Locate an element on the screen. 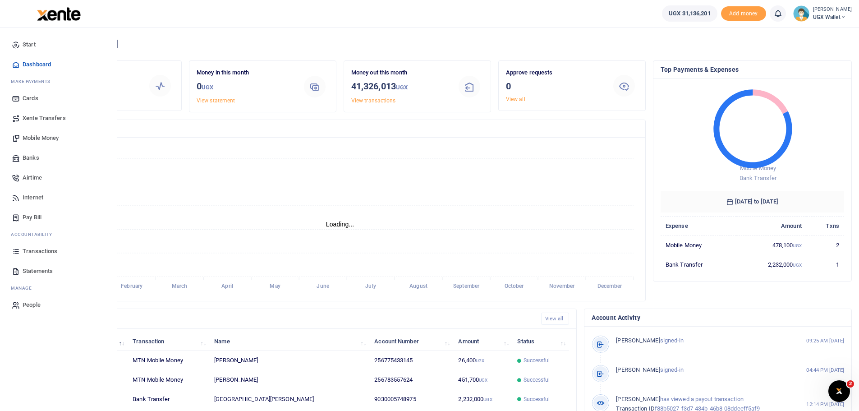 The image size is (859, 411). a: Statements is located at coordinates (58, 271).